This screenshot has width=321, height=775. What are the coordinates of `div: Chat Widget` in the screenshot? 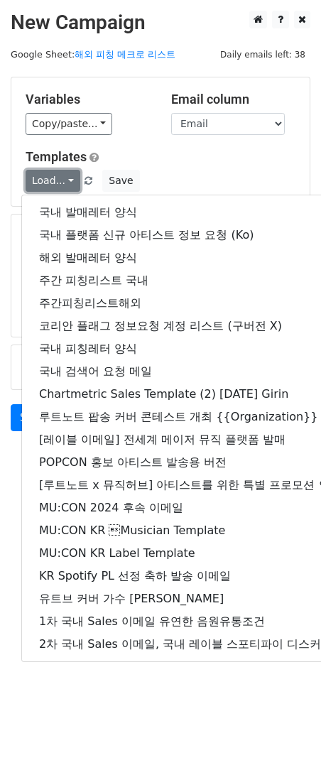 It's located at (286, 741).